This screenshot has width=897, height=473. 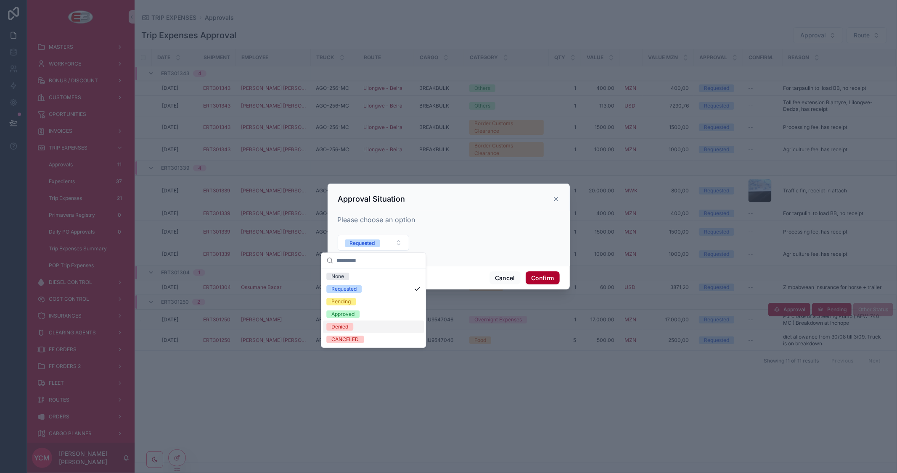 What do you see at coordinates (338, 277) in the screenshot?
I see `div: None` at bounding box center [338, 277].